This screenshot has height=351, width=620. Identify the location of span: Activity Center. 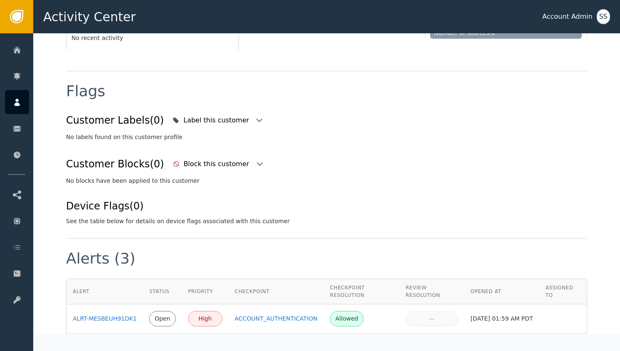
(89, 17).